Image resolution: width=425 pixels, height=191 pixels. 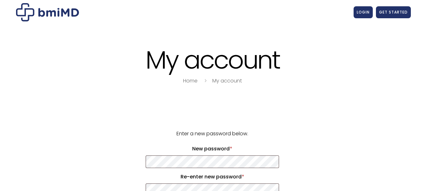 What do you see at coordinates (205, 80) in the screenshot?
I see `i: breadcrumbs separator` at bounding box center [205, 80].